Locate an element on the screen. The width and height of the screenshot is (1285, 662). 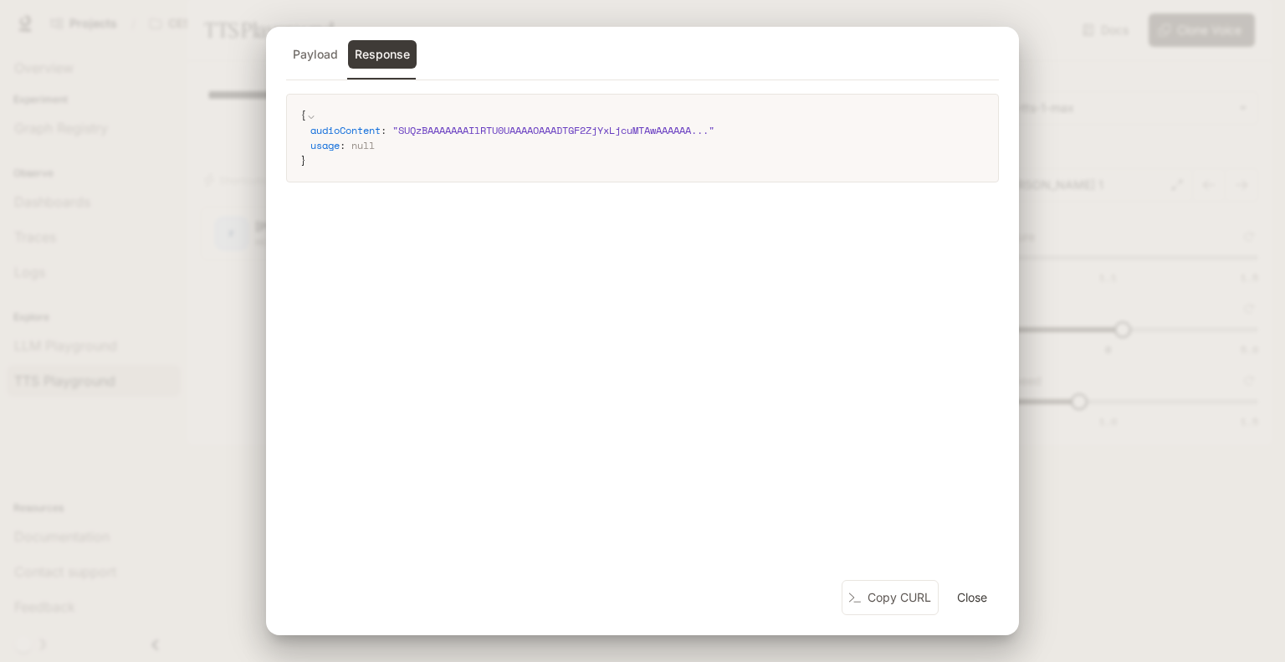
span: usage is located at coordinates (325, 145).